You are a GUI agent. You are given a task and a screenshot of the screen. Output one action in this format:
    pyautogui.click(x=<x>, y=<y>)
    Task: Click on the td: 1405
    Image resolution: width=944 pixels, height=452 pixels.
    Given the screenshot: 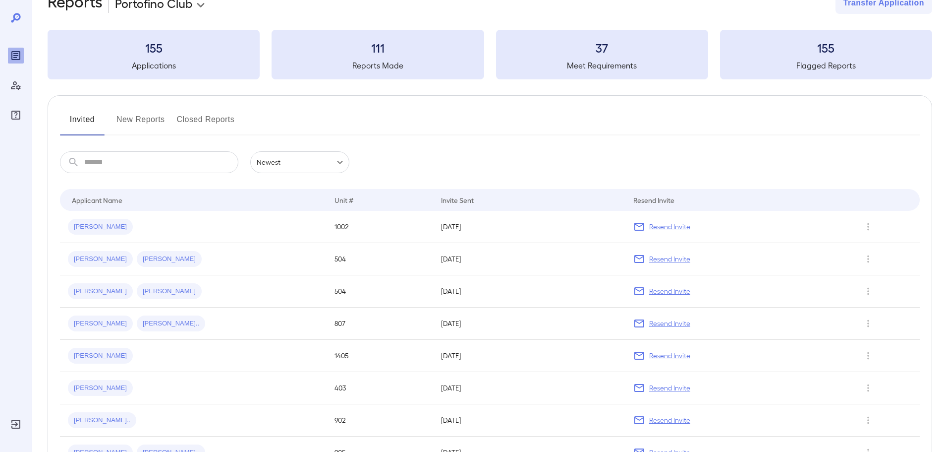 What is the action you would take?
    pyautogui.click(x=380, y=355)
    